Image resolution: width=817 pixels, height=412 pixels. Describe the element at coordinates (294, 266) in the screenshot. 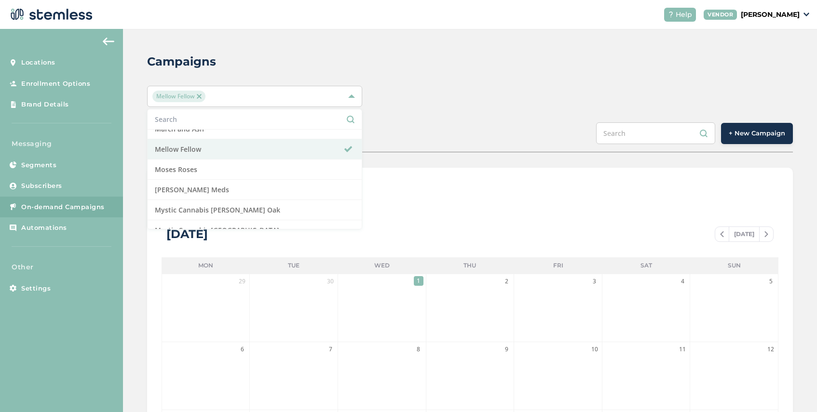

I see `li: Tue` at that location.